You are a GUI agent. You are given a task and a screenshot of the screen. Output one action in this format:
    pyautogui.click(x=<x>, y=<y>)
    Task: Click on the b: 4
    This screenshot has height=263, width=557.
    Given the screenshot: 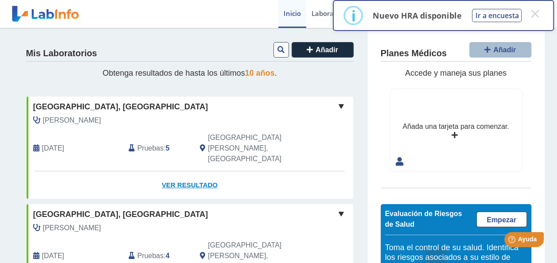 What is the action you would take?
    pyautogui.click(x=167, y=256)
    